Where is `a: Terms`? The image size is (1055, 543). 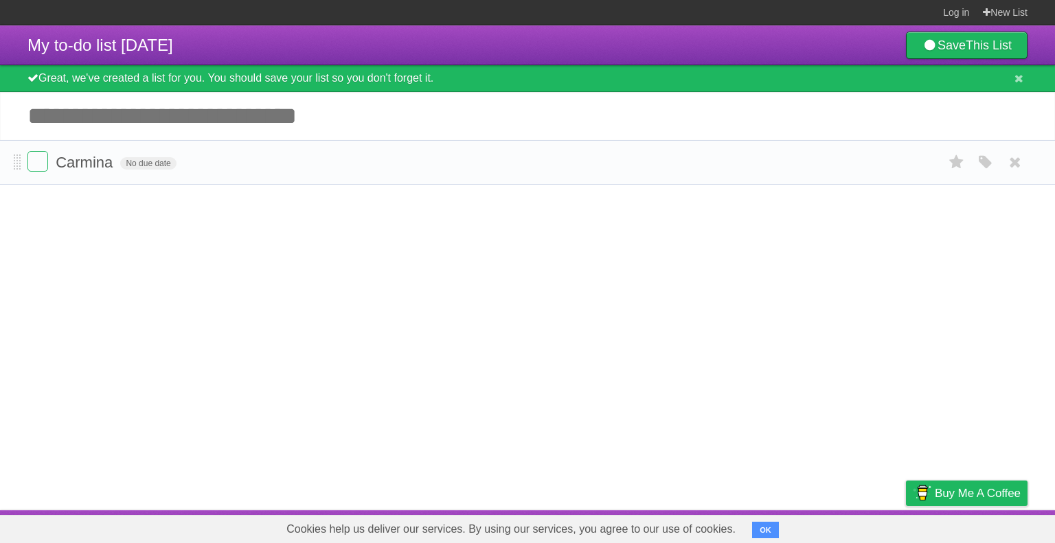
a: Terms is located at coordinates (856, 527).